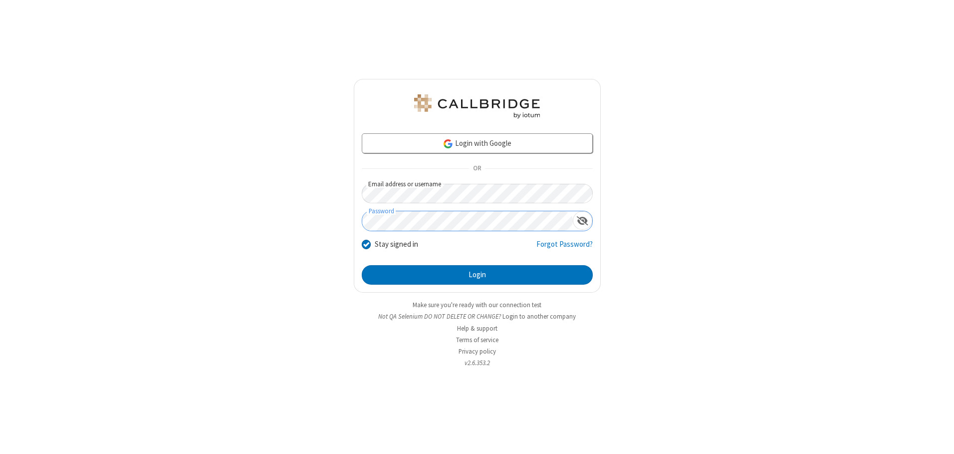 Image resolution: width=954 pixels, height=454 pixels. What do you see at coordinates (582, 220) in the screenshot?
I see `div: Show password` at bounding box center [582, 220].